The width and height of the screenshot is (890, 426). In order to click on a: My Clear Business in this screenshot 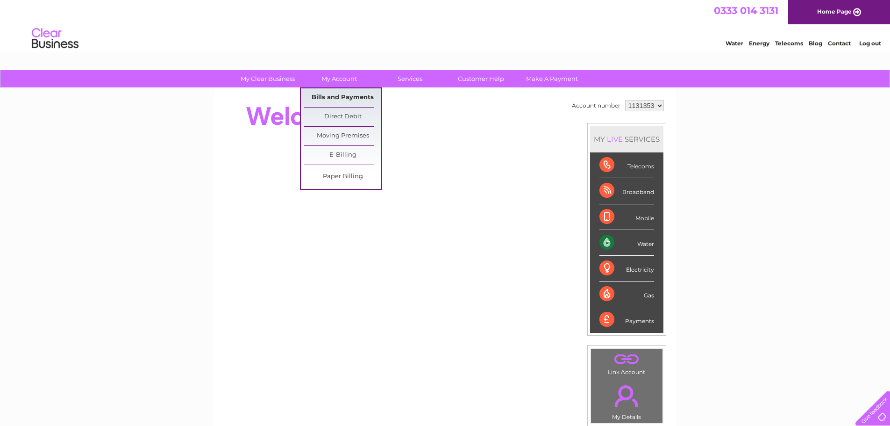, I will do `click(268, 79)`.